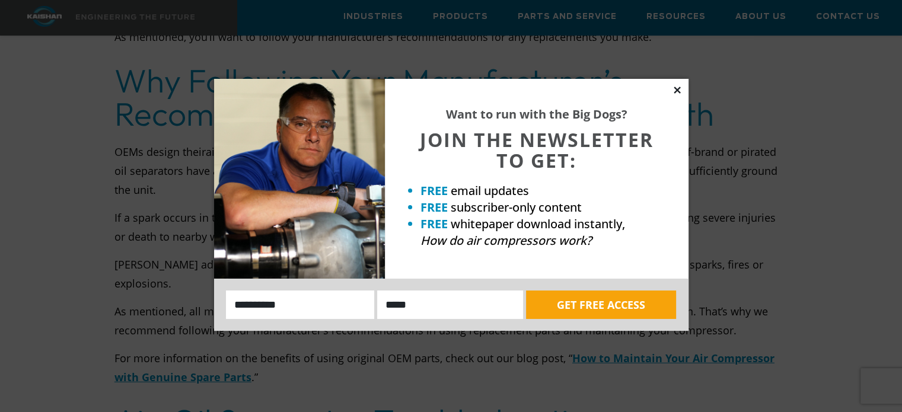 The image size is (902, 412). I want to click on input: Email, so click(450, 305).